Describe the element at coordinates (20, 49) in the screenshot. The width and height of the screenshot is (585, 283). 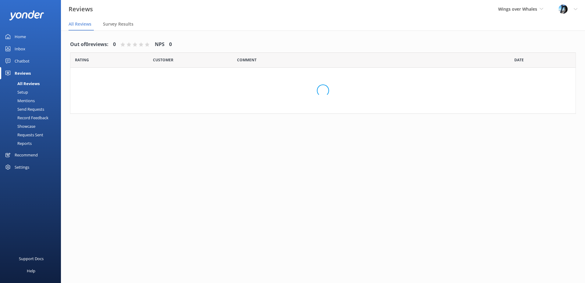
I see `div: Inbox` at that location.